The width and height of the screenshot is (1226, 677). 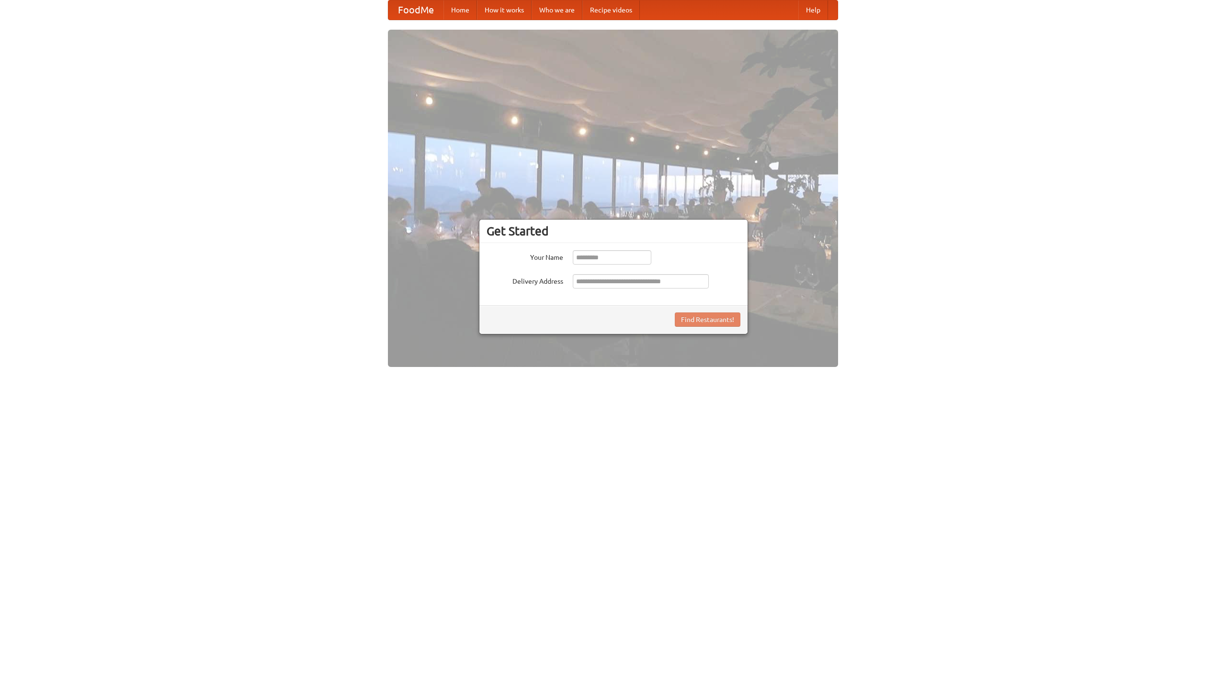 What do you see at coordinates (504, 10) in the screenshot?
I see `a: How it works` at bounding box center [504, 10].